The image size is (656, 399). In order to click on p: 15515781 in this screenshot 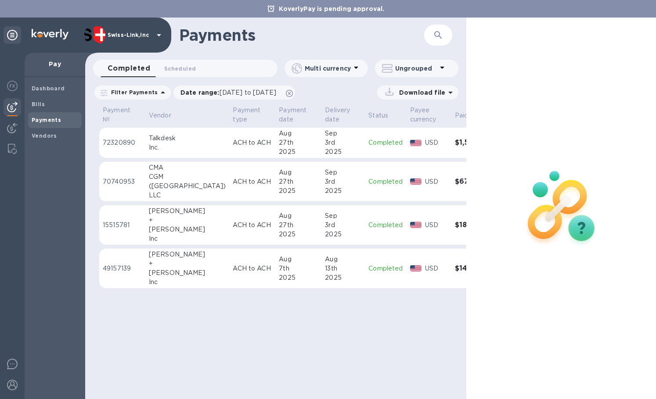, I will do `click(122, 225)`.